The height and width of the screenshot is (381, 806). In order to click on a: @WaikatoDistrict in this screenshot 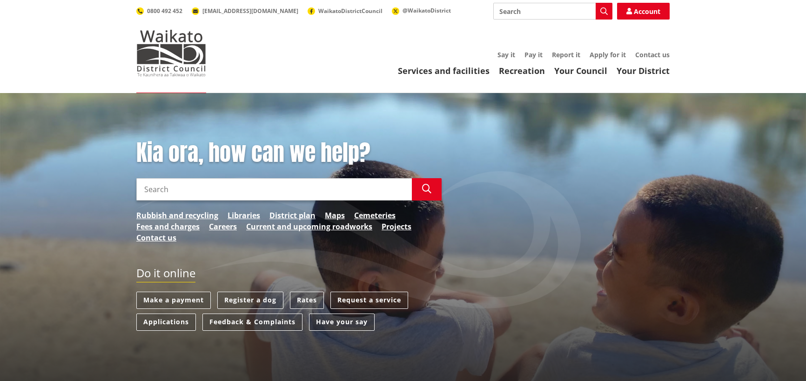, I will do `click(421, 10)`.